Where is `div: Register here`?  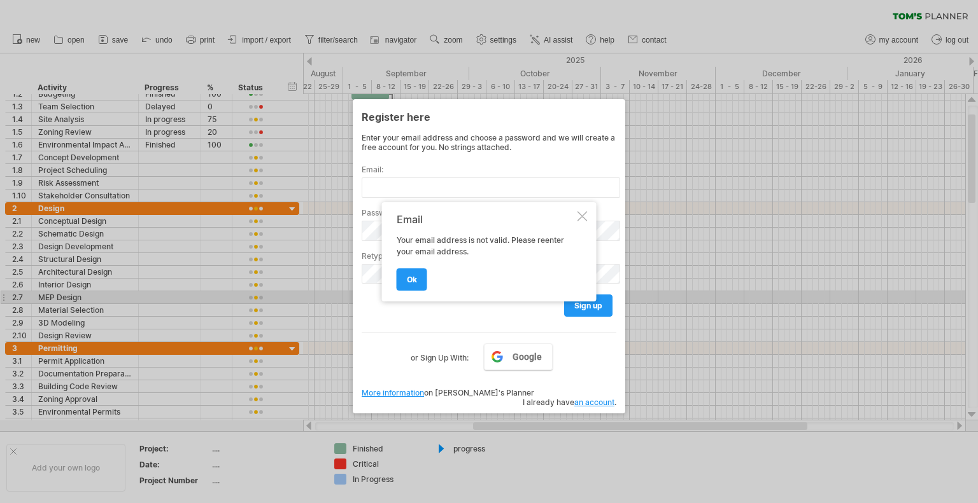
div: Register here is located at coordinates (489, 116).